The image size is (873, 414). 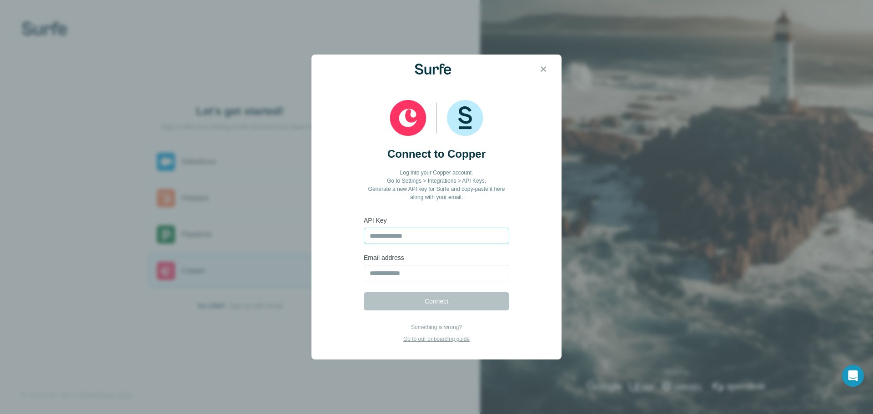 What do you see at coordinates (433, 69) in the screenshot?
I see `img: Surfe Logo` at bounding box center [433, 69].